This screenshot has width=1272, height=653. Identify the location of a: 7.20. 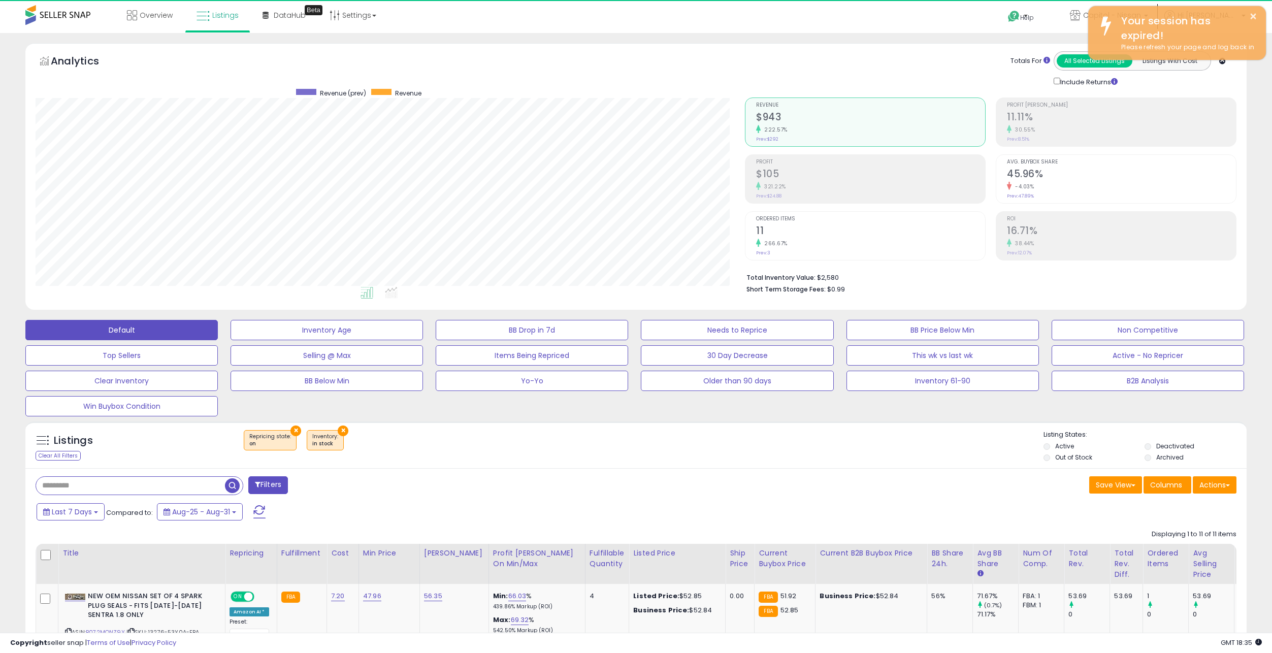
(338, 596).